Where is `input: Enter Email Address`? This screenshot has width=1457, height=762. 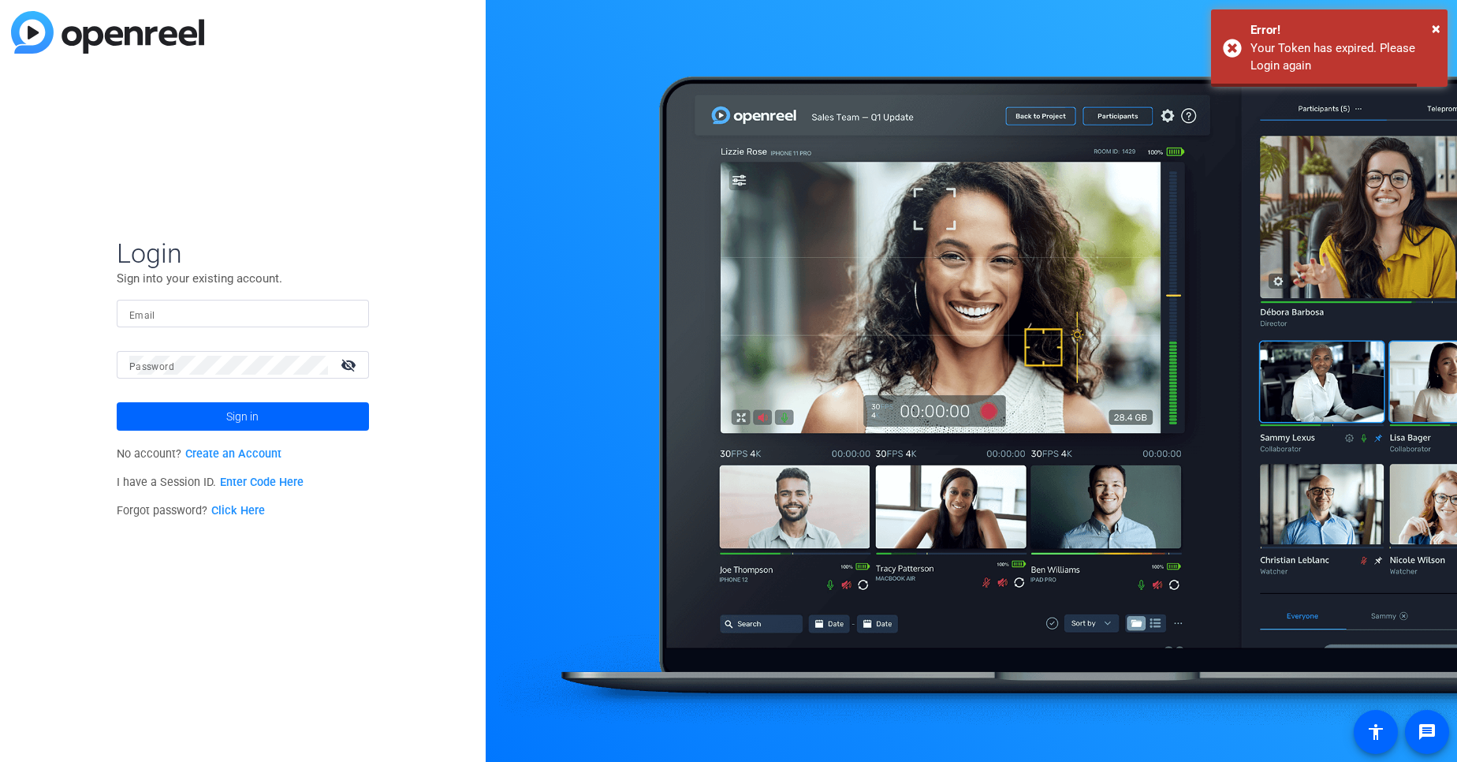
input: Enter Email Address is located at coordinates (243, 314).